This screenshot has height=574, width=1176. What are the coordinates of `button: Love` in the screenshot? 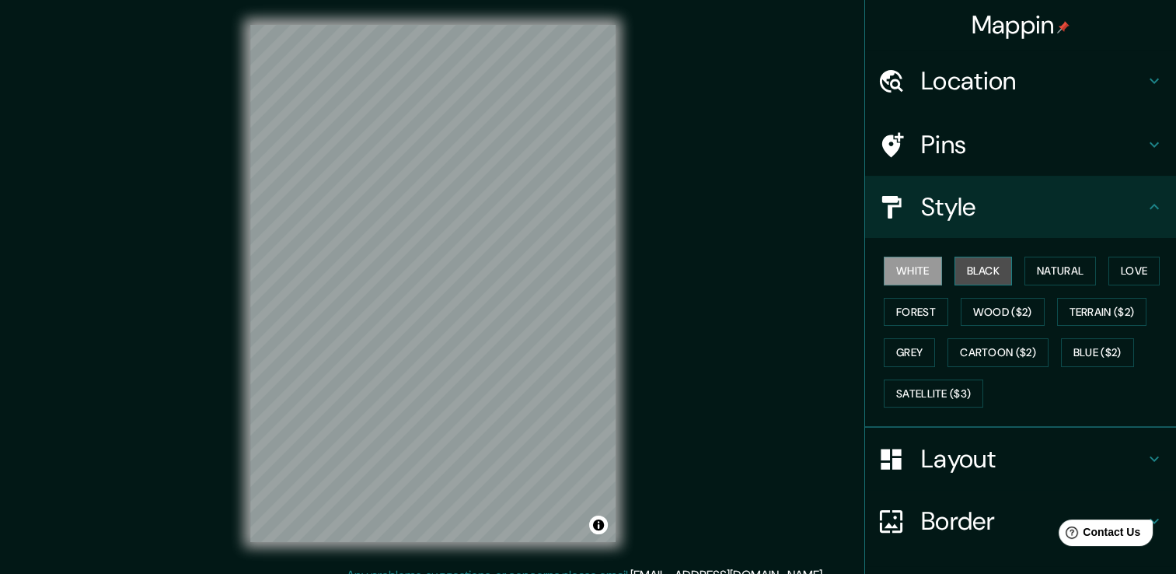 It's located at (1134, 270).